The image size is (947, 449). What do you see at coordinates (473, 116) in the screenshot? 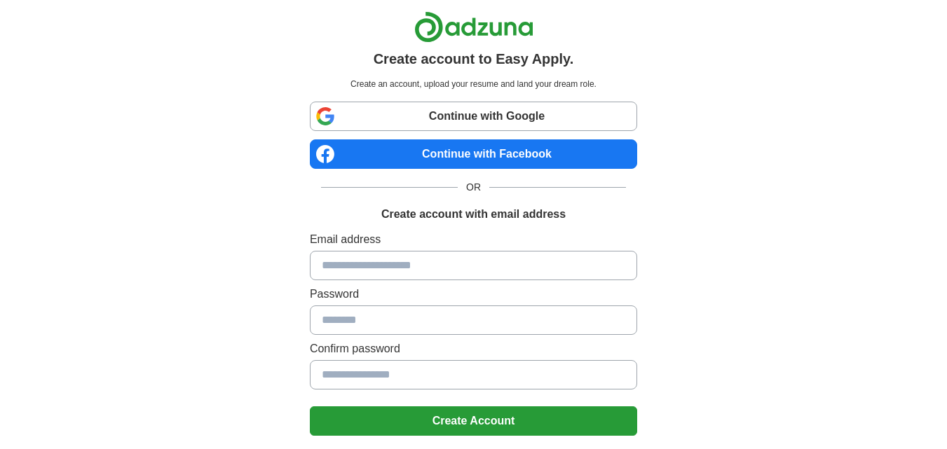
I see `a: Continue with Google` at bounding box center [473, 116].